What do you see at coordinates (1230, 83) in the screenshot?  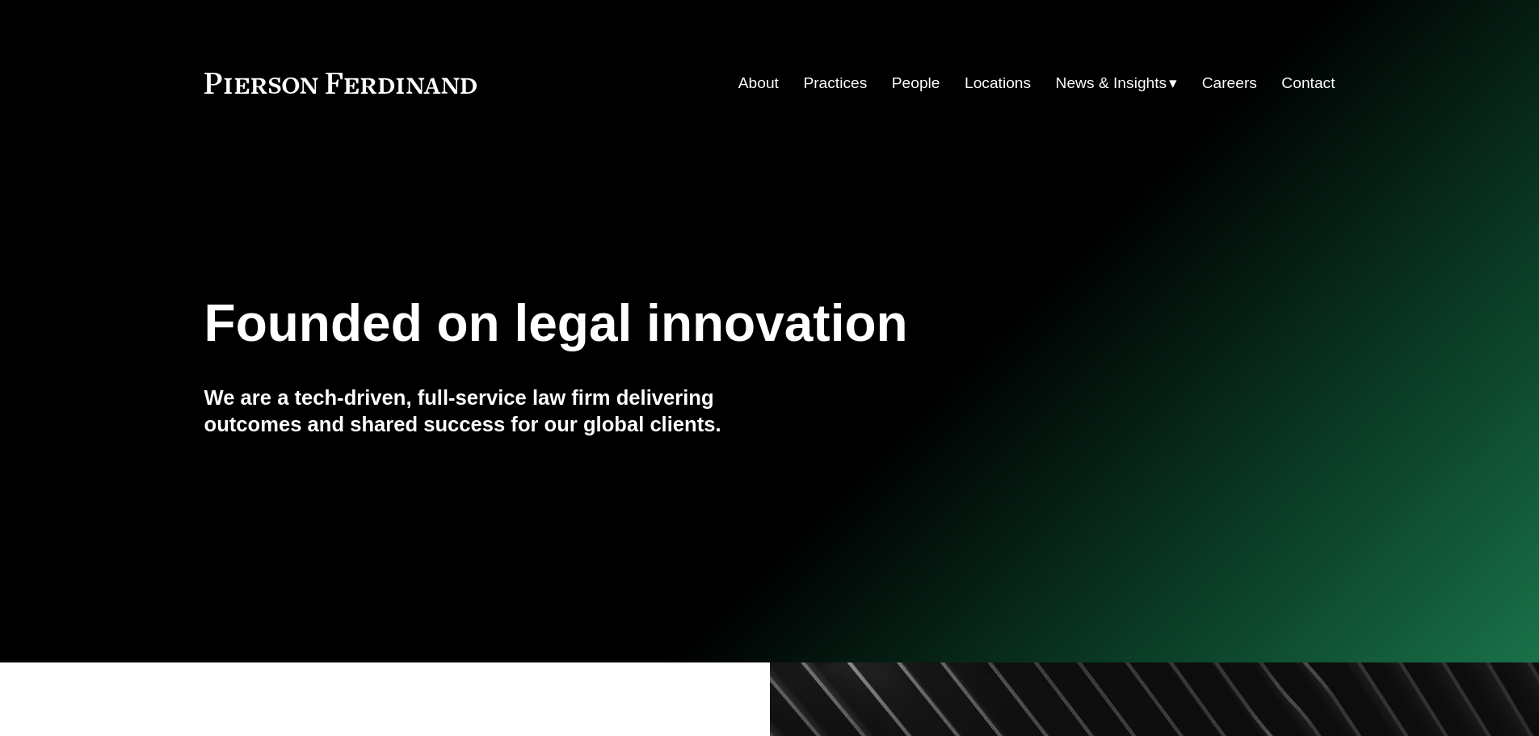 I see `a: Careers` at bounding box center [1230, 83].